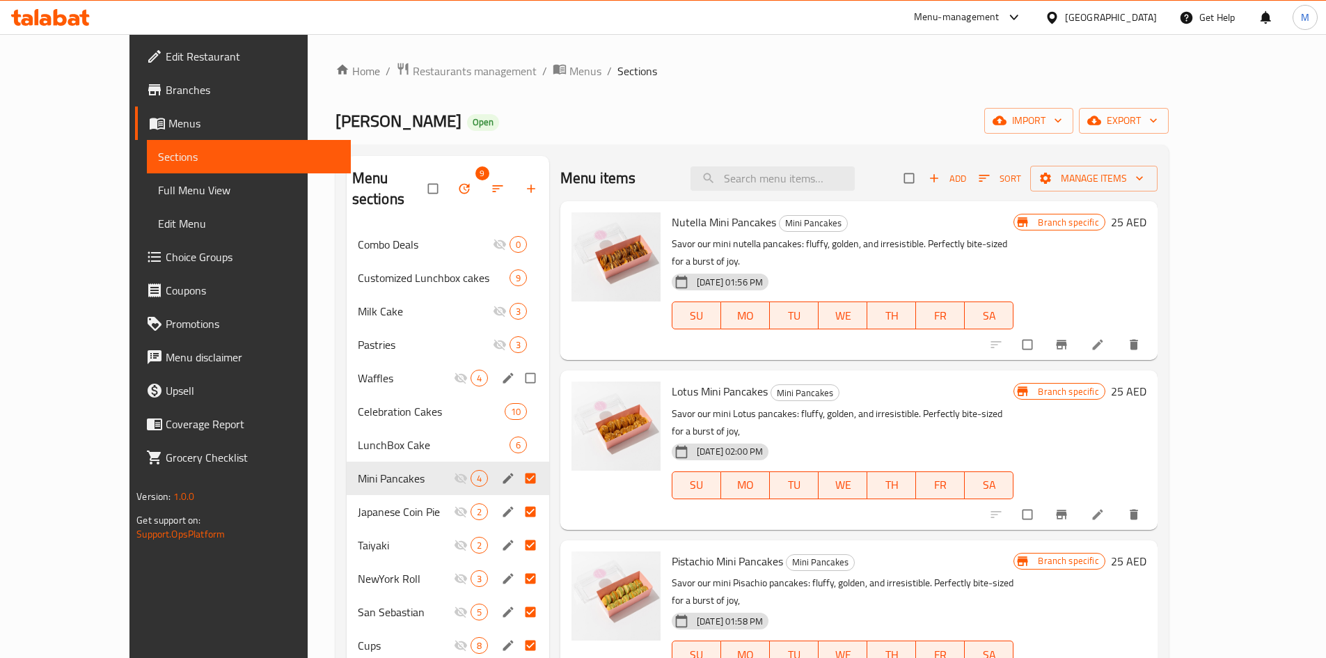  What do you see at coordinates (1305, 17) in the screenshot?
I see `span: M` at bounding box center [1305, 17].